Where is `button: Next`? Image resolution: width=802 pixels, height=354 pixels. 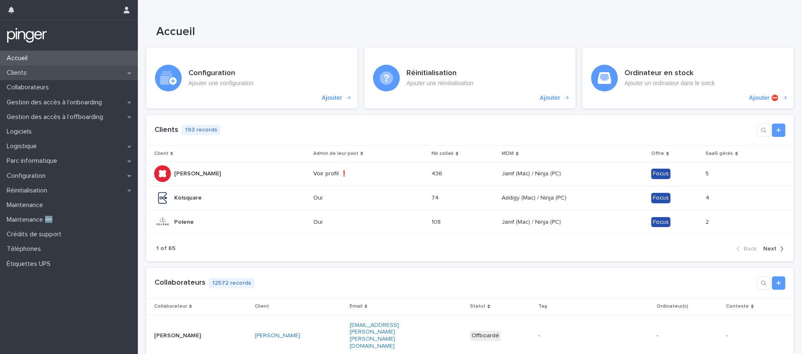 button: Next is located at coordinates (772, 249).